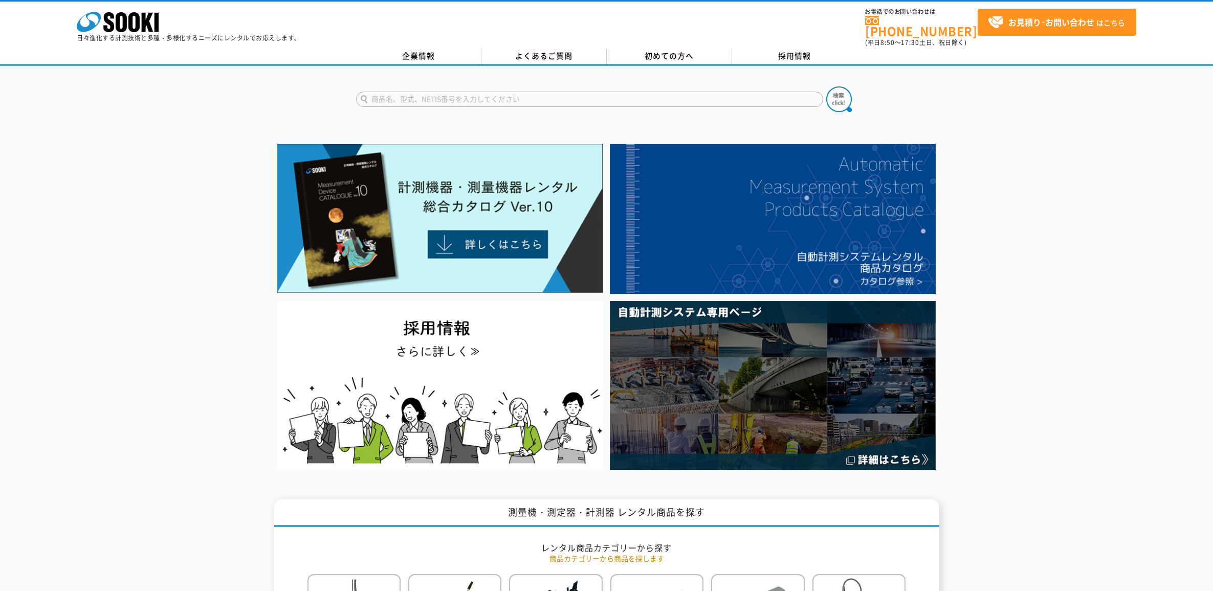 The width and height of the screenshot is (1213, 591). What do you see at coordinates (440, 219) in the screenshot?
I see `img: Catalog Ver10` at bounding box center [440, 219].